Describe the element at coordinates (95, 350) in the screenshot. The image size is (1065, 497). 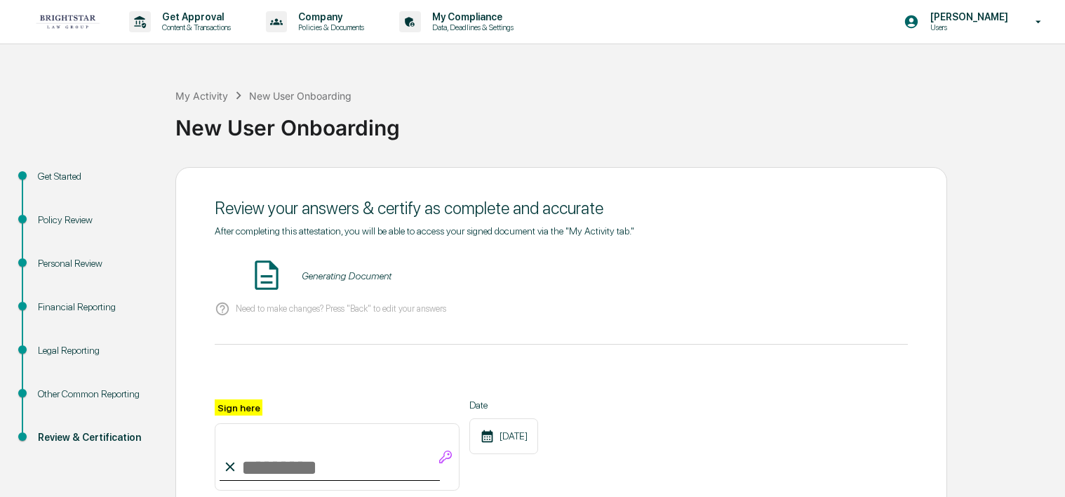
I see `div: Legal Reporting` at that location.